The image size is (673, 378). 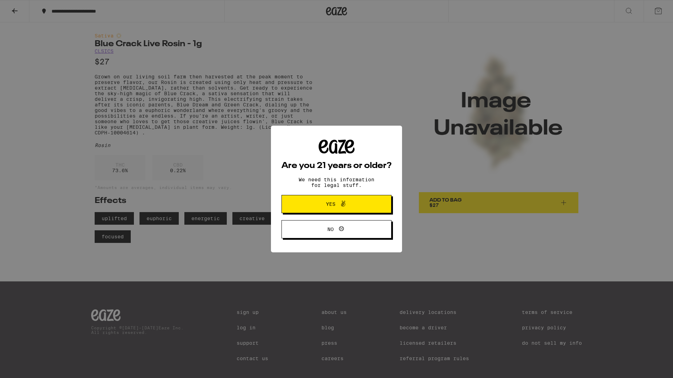 What do you see at coordinates (336, 230) in the screenshot?
I see `button: No` at bounding box center [336, 230].